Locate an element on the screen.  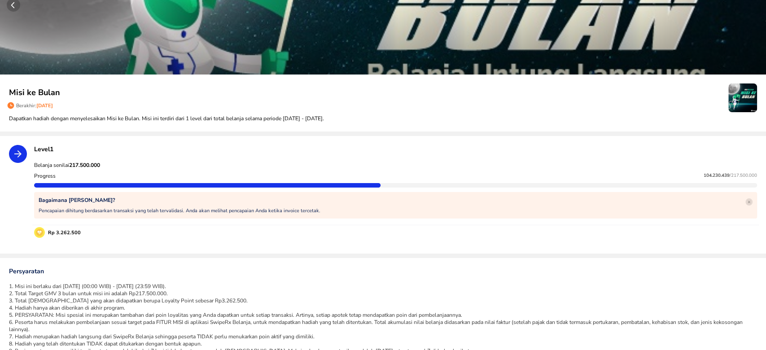
span: / 217.500.000 is located at coordinates (743, 175).